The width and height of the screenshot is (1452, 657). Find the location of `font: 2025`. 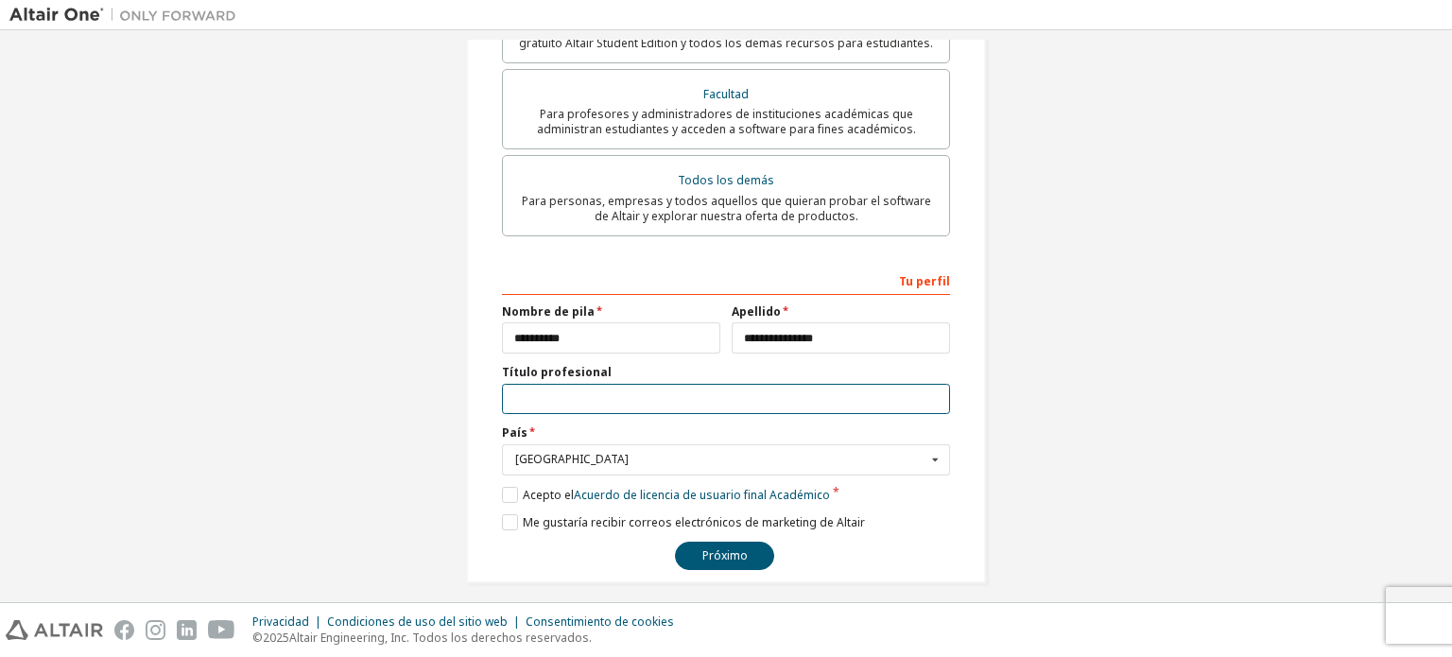

font: 2025 is located at coordinates (276, 637).